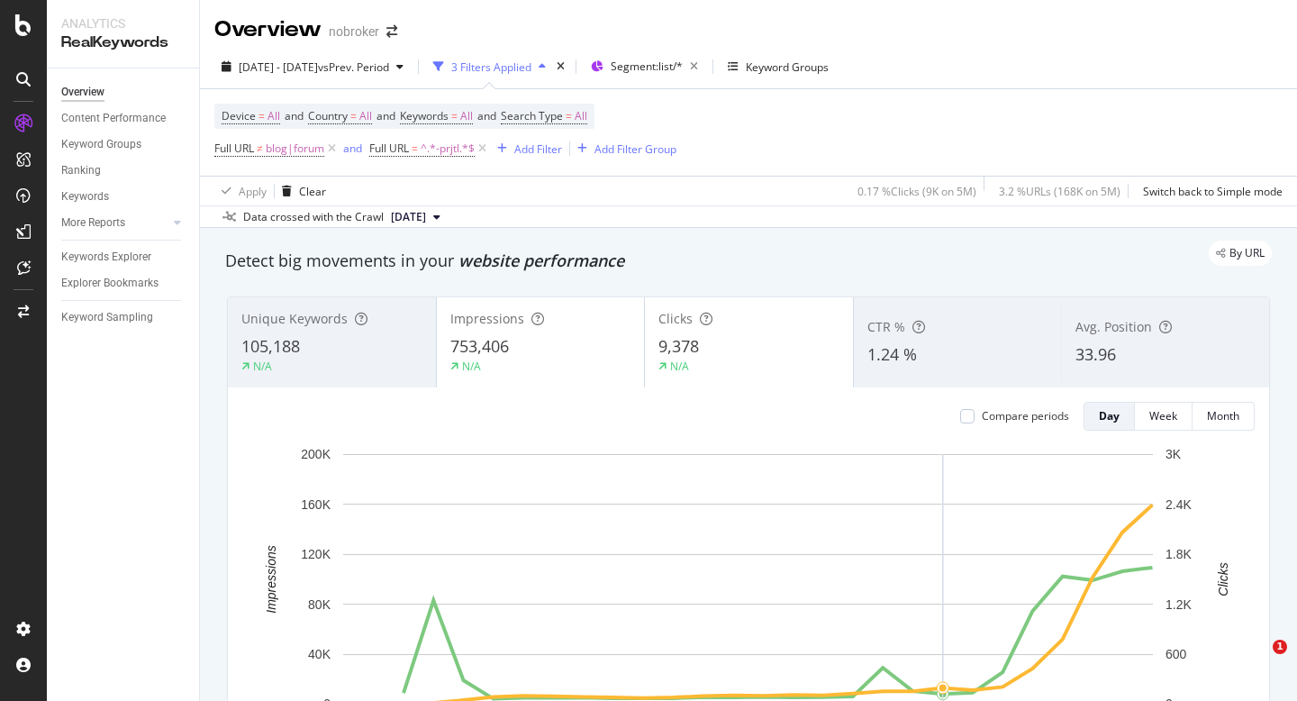 This screenshot has height=701, width=1297. I want to click on div: Month, so click(1224, 415).